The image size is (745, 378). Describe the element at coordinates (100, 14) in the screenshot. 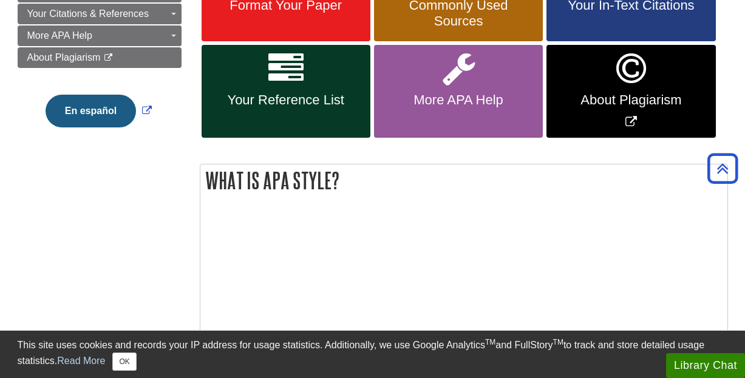

I see `a: Your Citations & References` at that location.